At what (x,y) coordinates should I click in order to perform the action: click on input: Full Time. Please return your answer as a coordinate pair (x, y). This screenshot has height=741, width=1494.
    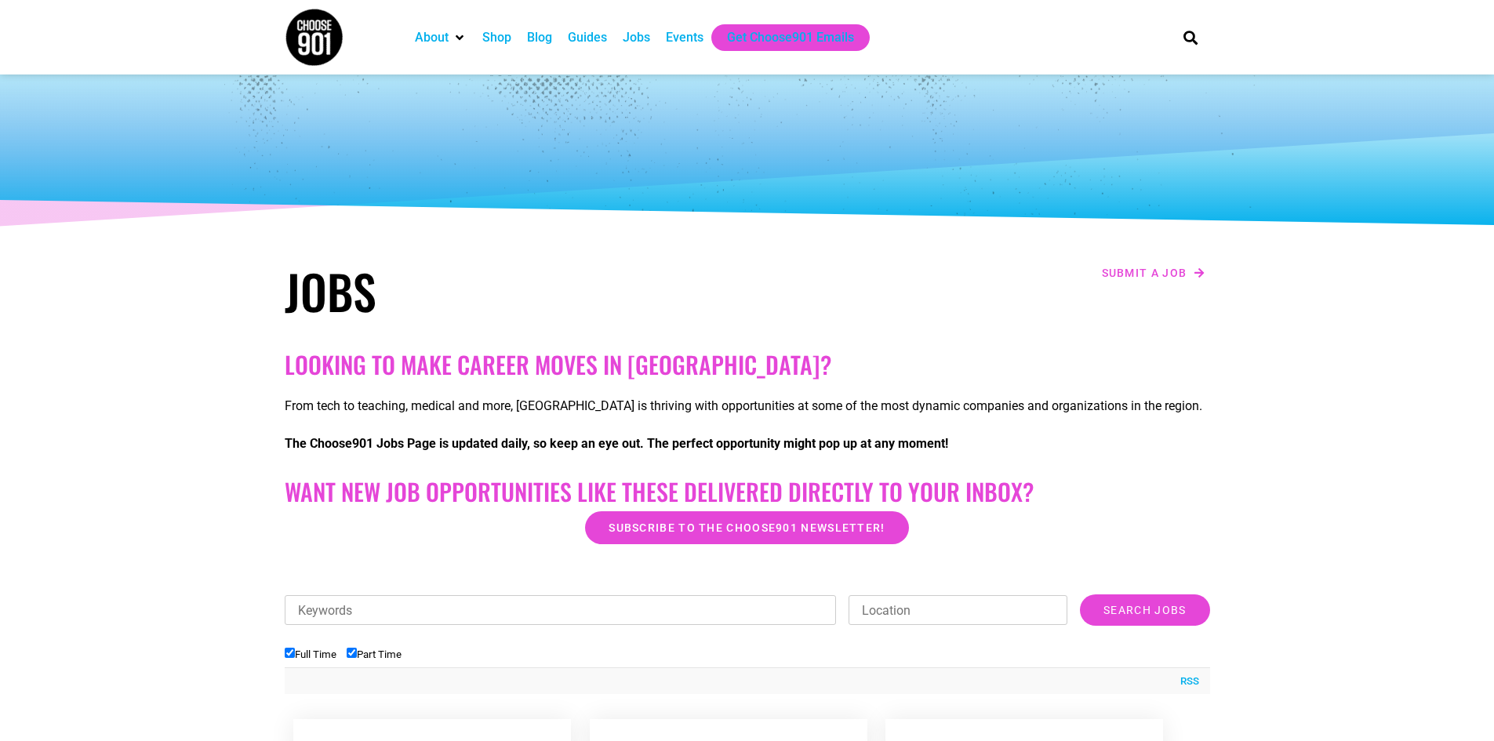
    Looking at the image, I should click on (289, 653).